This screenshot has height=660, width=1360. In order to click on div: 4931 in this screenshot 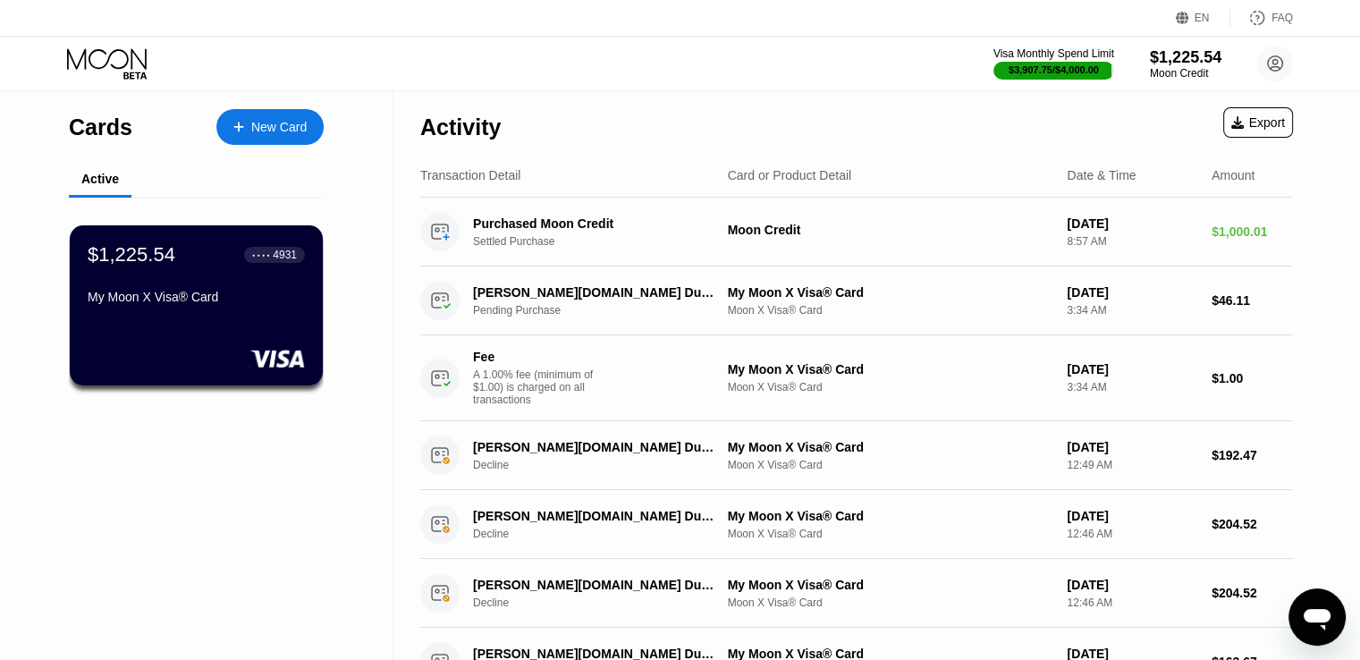, I will do `click(284, 255)`.